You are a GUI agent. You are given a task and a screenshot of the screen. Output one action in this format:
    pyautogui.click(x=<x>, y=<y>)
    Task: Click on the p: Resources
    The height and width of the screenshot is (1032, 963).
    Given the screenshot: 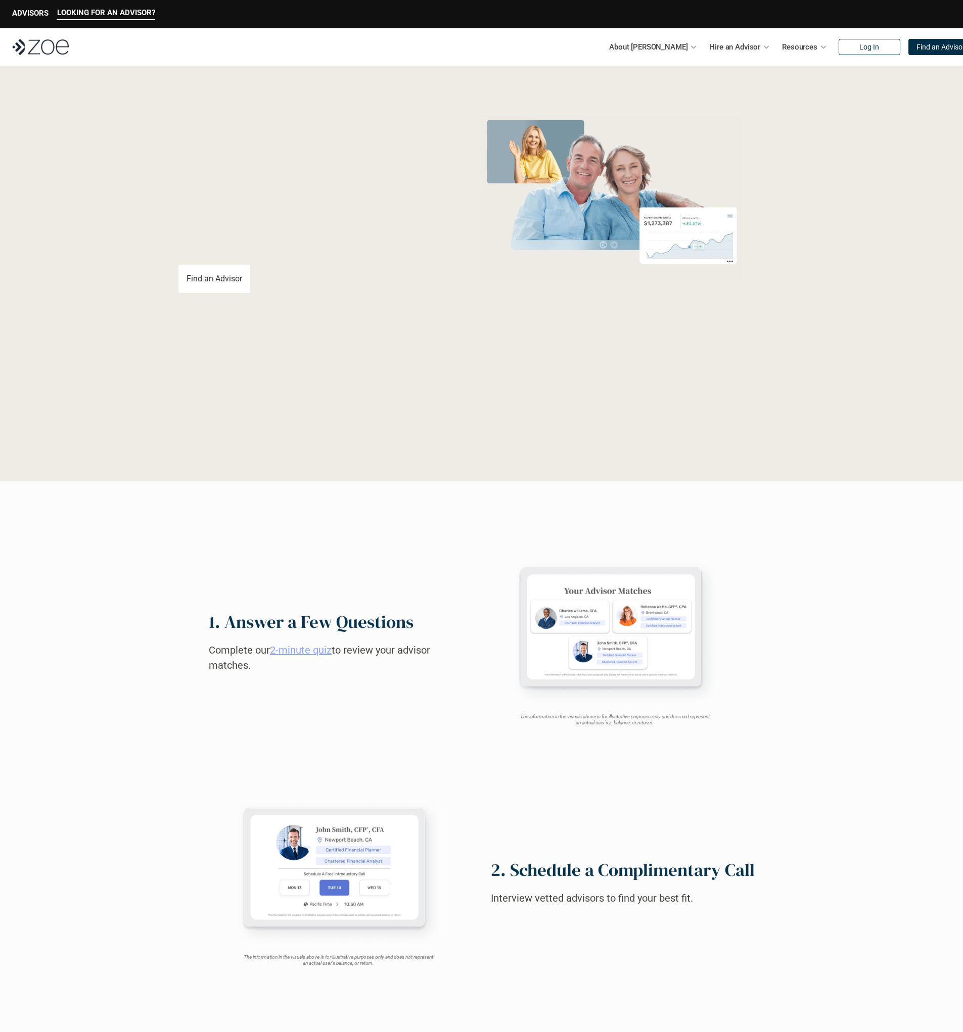 What is the action you would take?
    pyautogui.click(x=799, y=47)
    